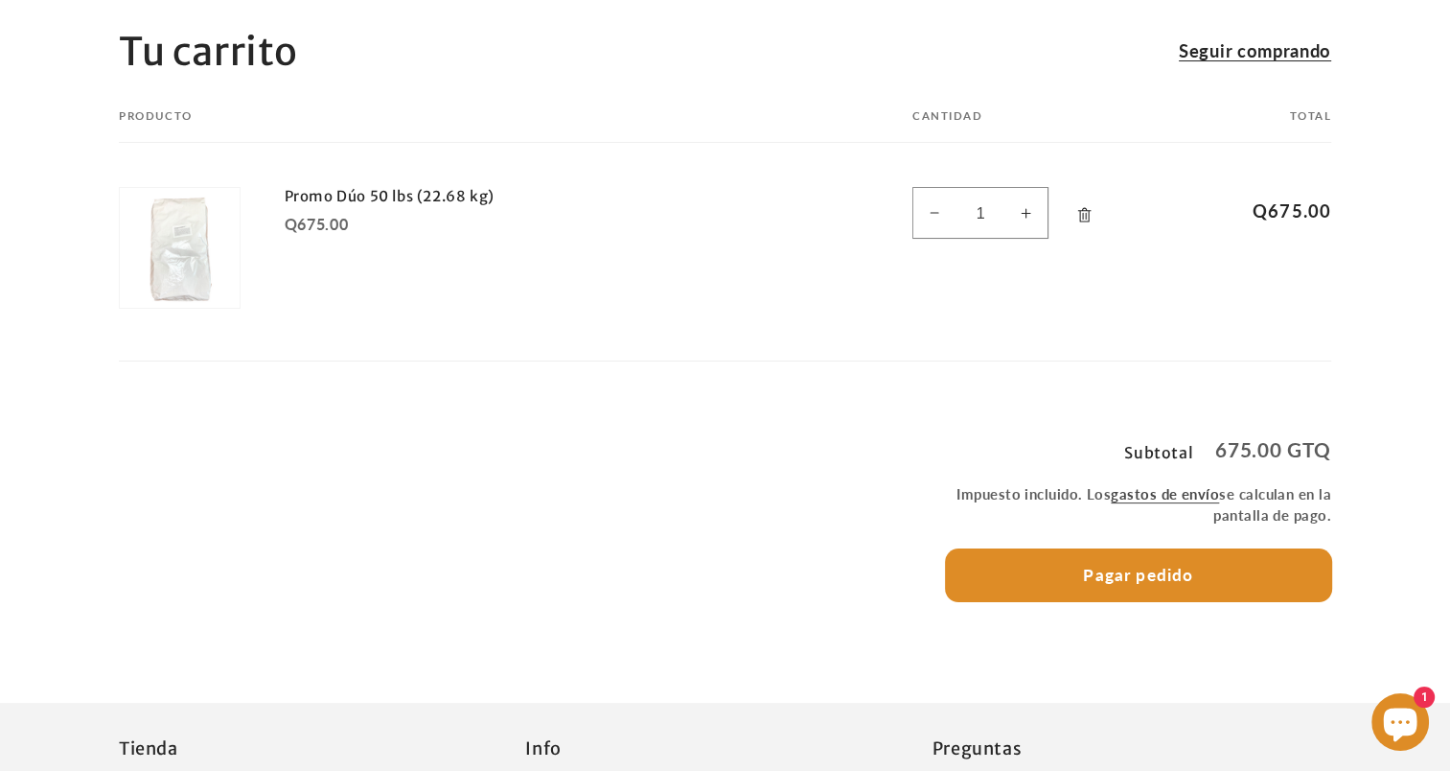 Image resolution: width=1450 pixels, height=771 pixels. Describe the element at coordinates (1273, 450) in the screenshot. I see `p: 675.00 GTQ` at that location.